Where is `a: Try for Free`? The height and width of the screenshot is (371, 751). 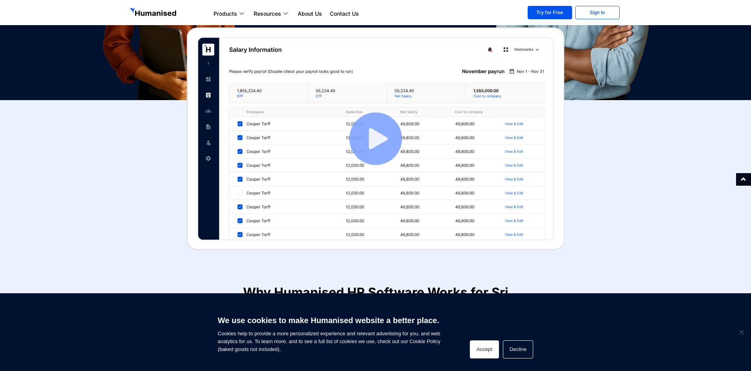 a: Try for Free is located at coordinates (550, 13).